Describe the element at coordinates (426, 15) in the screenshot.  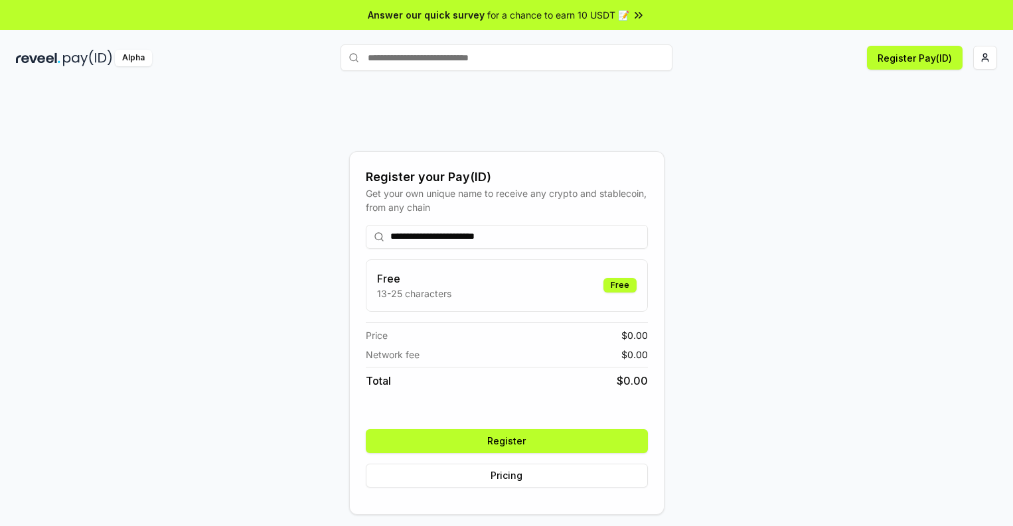
I see `span: Answer our quick survey` at that location.